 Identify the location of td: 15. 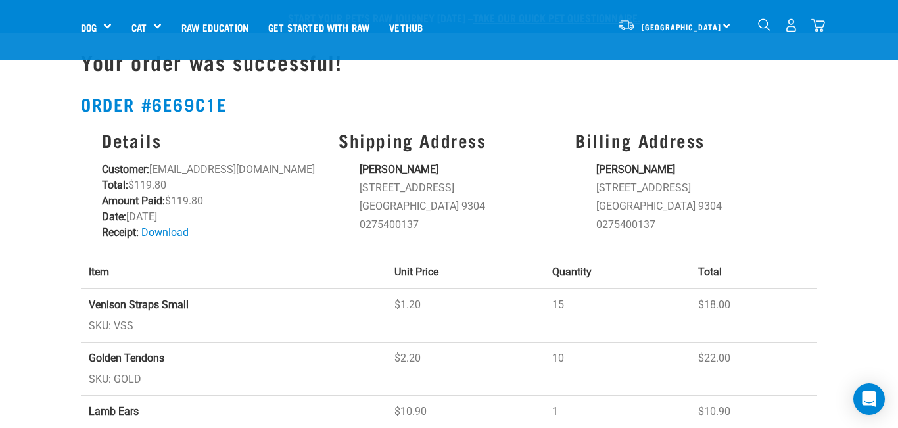
(617, 315).